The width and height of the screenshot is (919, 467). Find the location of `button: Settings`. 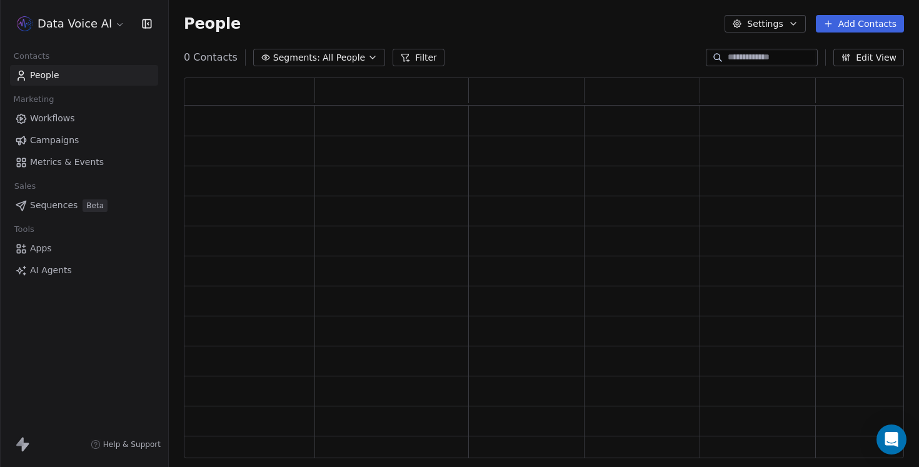

button: Settings is located at coordinates (764, 24).